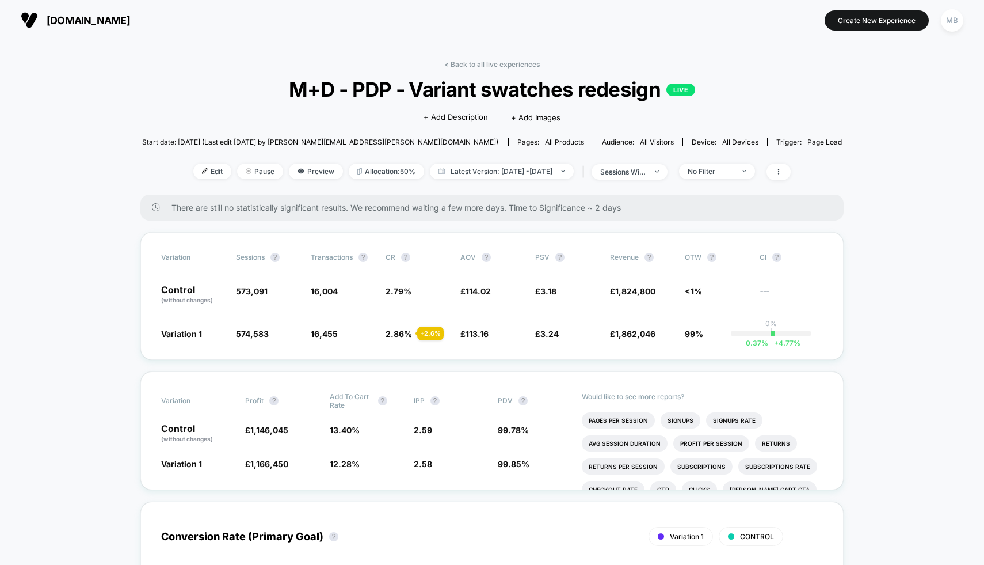 This screenshot has width=984, height=565. What do you see at coordinates (423, 429) in the screenshot?
I see `span: 2.59` at bounding box center [423, 429].